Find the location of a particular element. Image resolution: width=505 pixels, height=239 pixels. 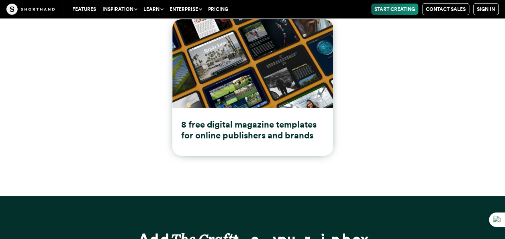

a: Pricing is located at coordinates (218, 9).